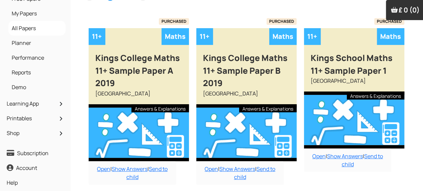 The image size is (423, 191). What do you see at coordinates (409, 10) in the screenshot?
I see `span: £ 0 (0)` at bounding box center [409, 10].